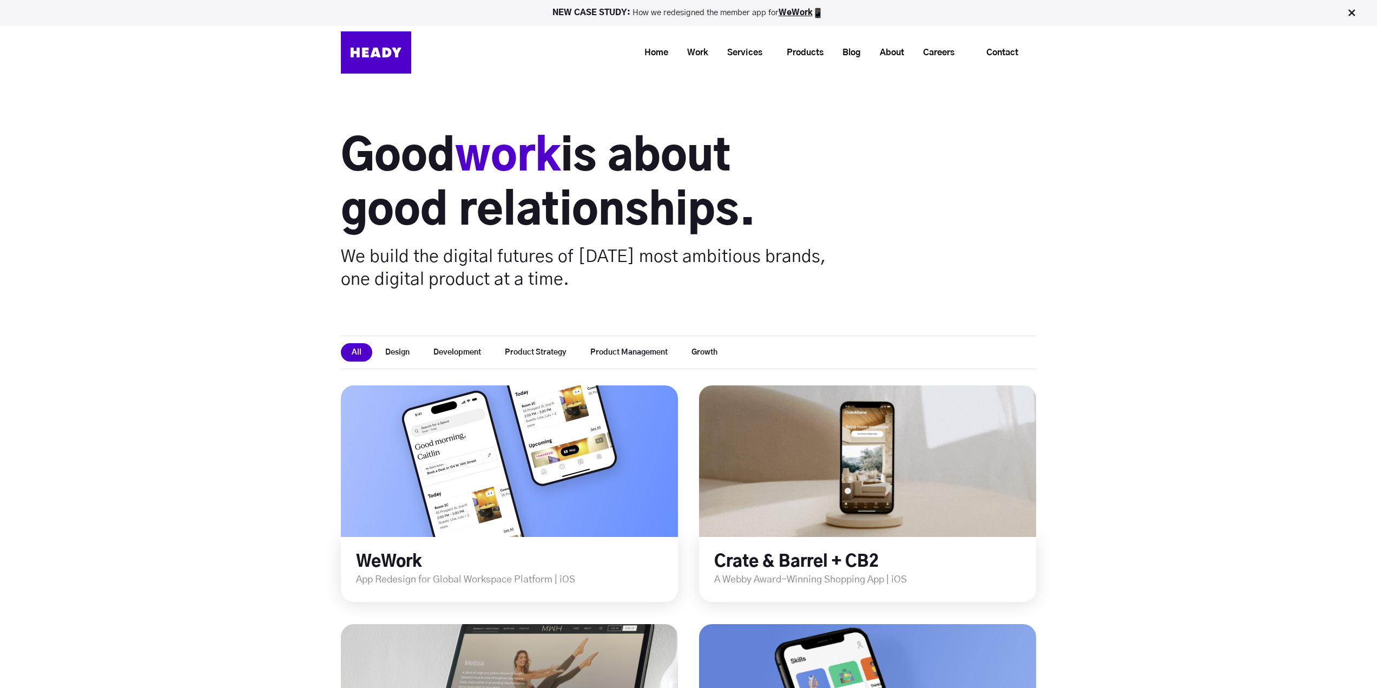 Image resolution: width=1377 pixels, height=688 pixels. I want to click on button: Development, so click(457, 352).